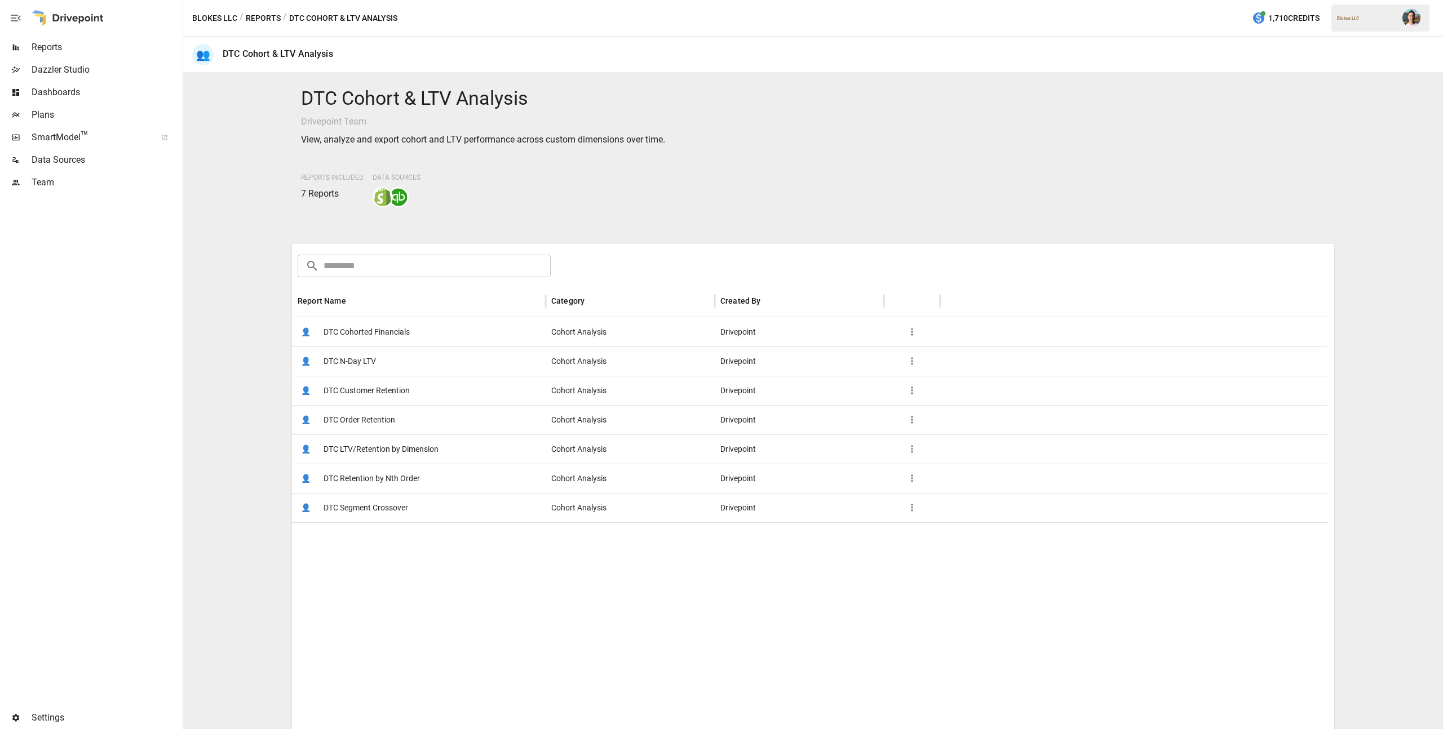  Describe the element at coordinates (278, 54) in the screenshot. I see `div: DTC Cohort & LTV Analysis` at that location.